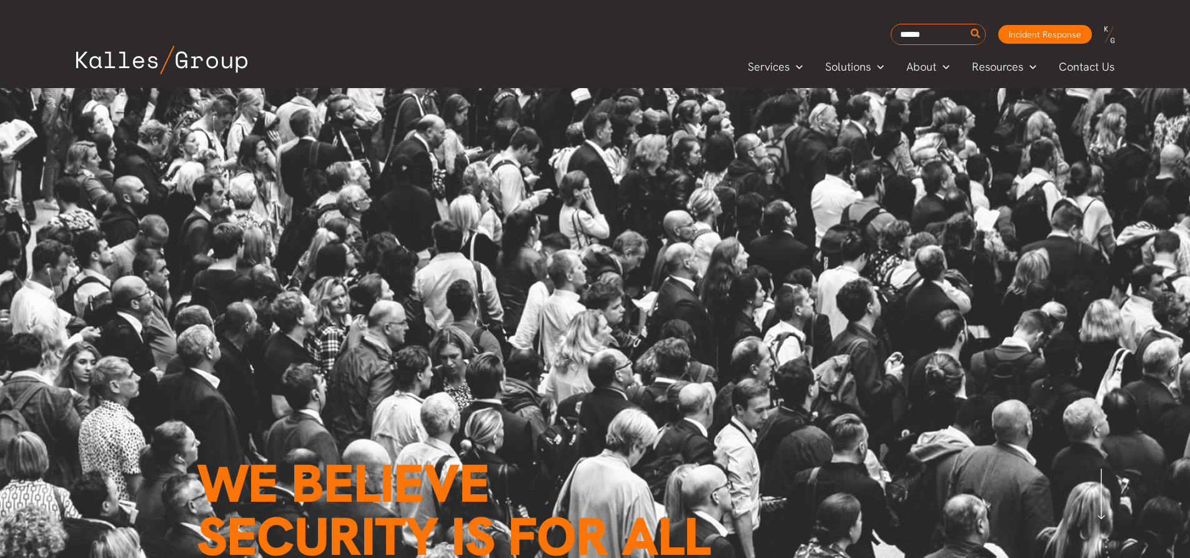 Image resolution: width=1190 pixels, height=558 pixels. Describe the element at coordinates (998, 67) in the screenshot. I see `span: Resources` at that location.